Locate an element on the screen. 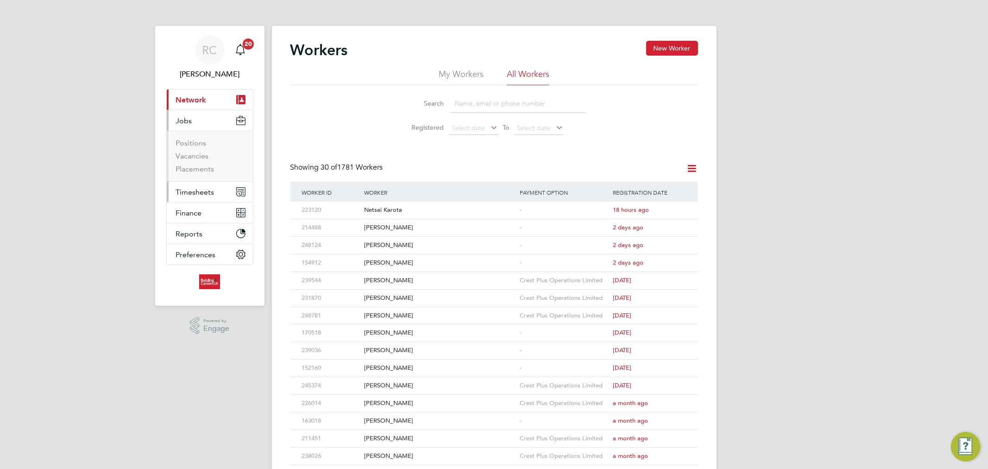 Image resolution: width=988 pixels, height=469 pixels. div: 226014 is located at coordinates (331, 403).